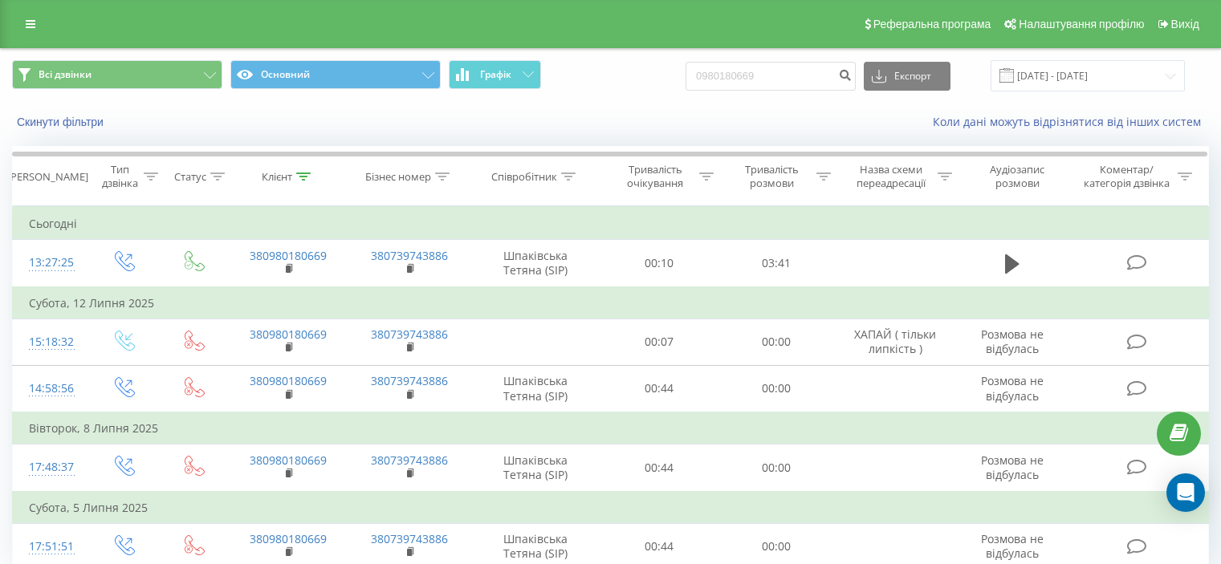 This screenshot has height=564, width=1221. Describe the element at coordinates (659, 263) in the screenshot. I see `td: 00:10` at that location.